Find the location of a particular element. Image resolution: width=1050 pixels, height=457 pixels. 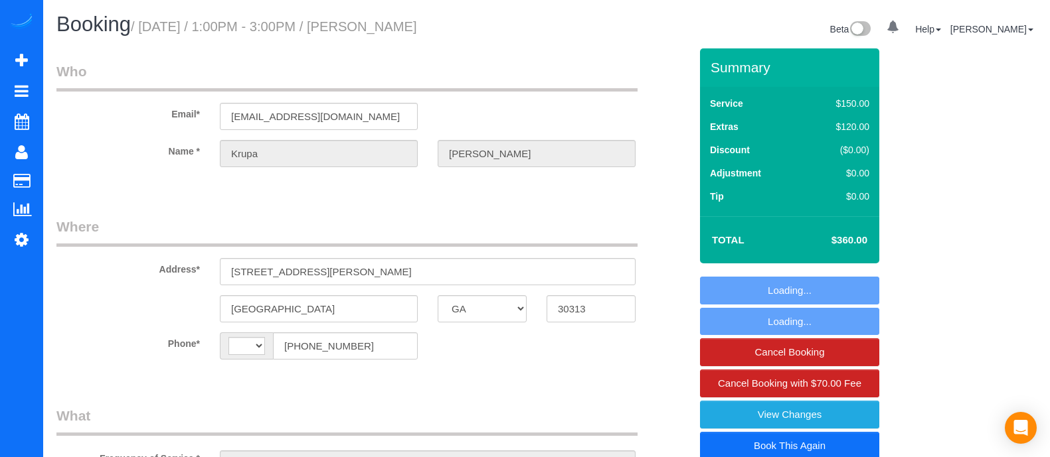

label: Discount is located at coordinates (730, 150).